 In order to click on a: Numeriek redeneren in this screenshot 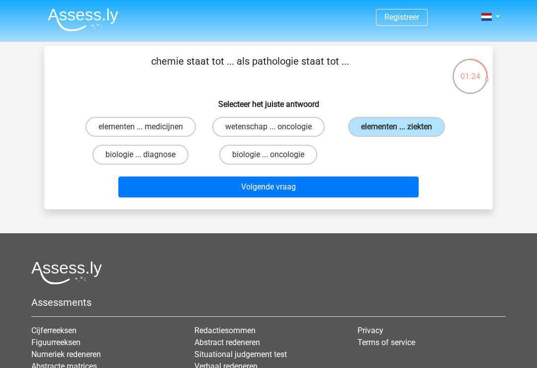, I will do `click(66, 354)`.